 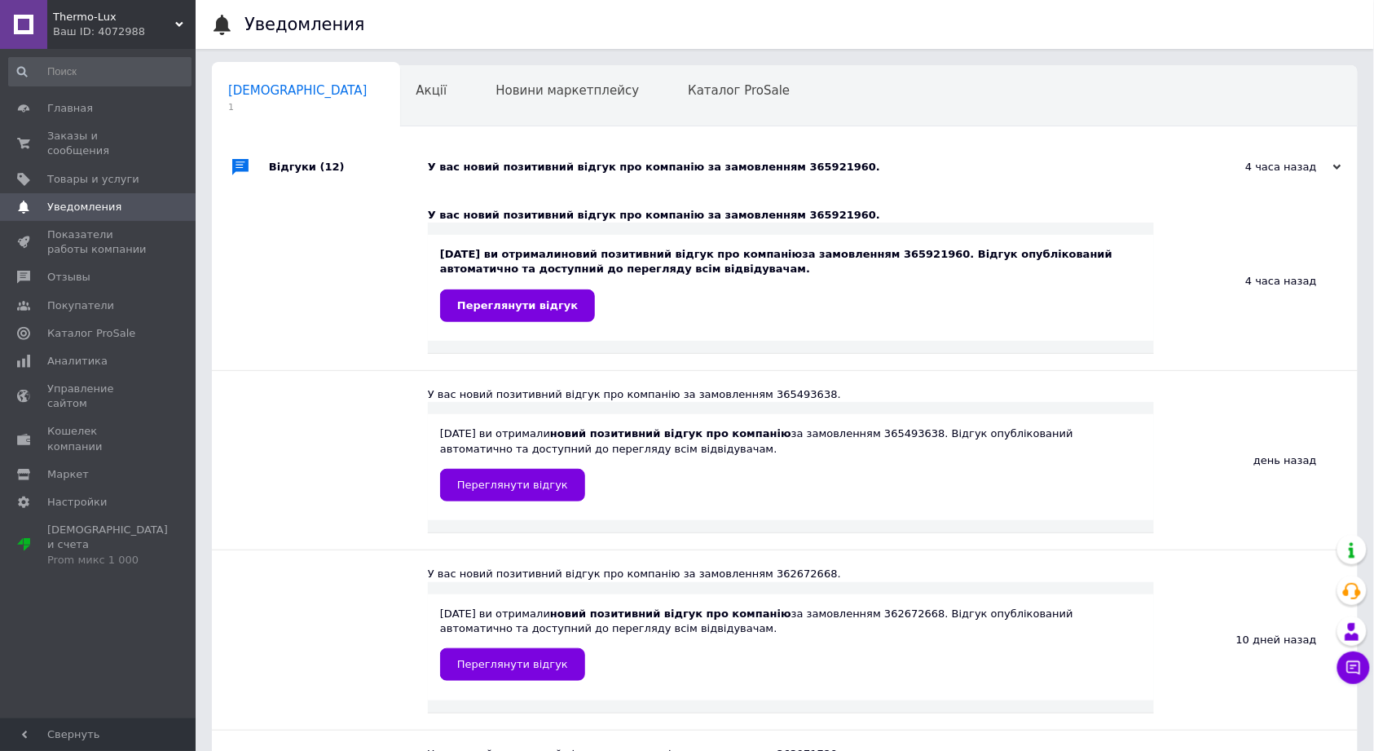 What do you see at coordinates (70, 108) in the screenshot?
I see `span: Главная` at bounding box center [70, 108].